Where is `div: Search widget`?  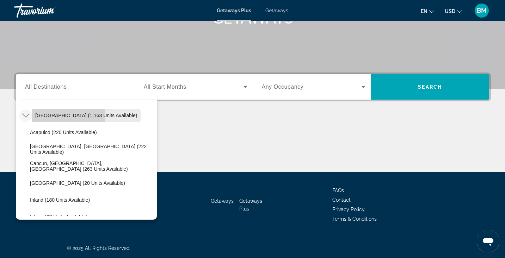 div: Search widget is located at coordinates (252, 87).